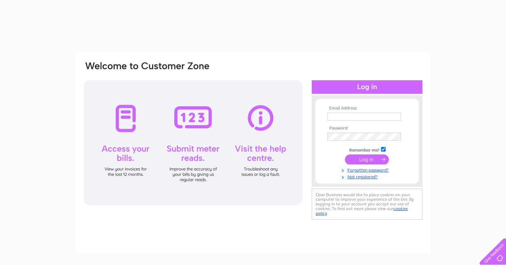  Describe the element at coordinates (367, 150) in the screenshot. I see `td: Remember me?` at that location.